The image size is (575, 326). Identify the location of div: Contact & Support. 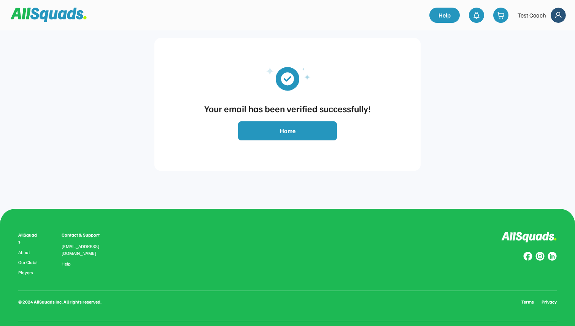
(85, 235).